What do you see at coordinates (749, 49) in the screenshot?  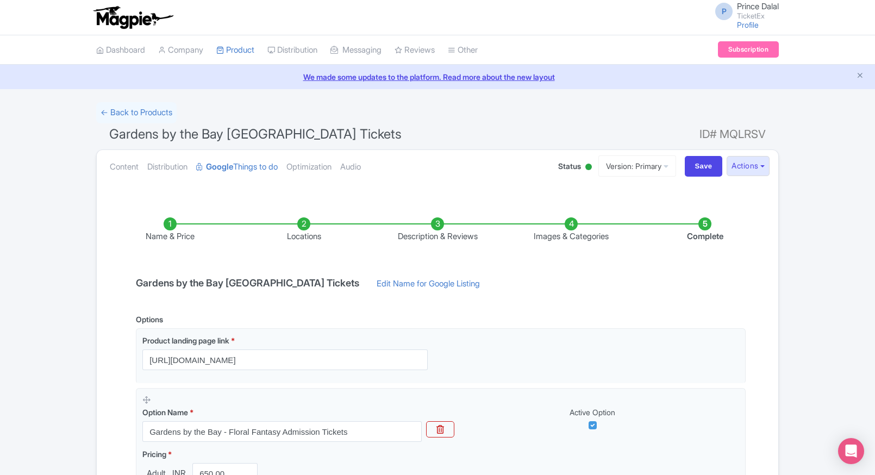 I see `a: Subscription` at bounding box center [749, 49].